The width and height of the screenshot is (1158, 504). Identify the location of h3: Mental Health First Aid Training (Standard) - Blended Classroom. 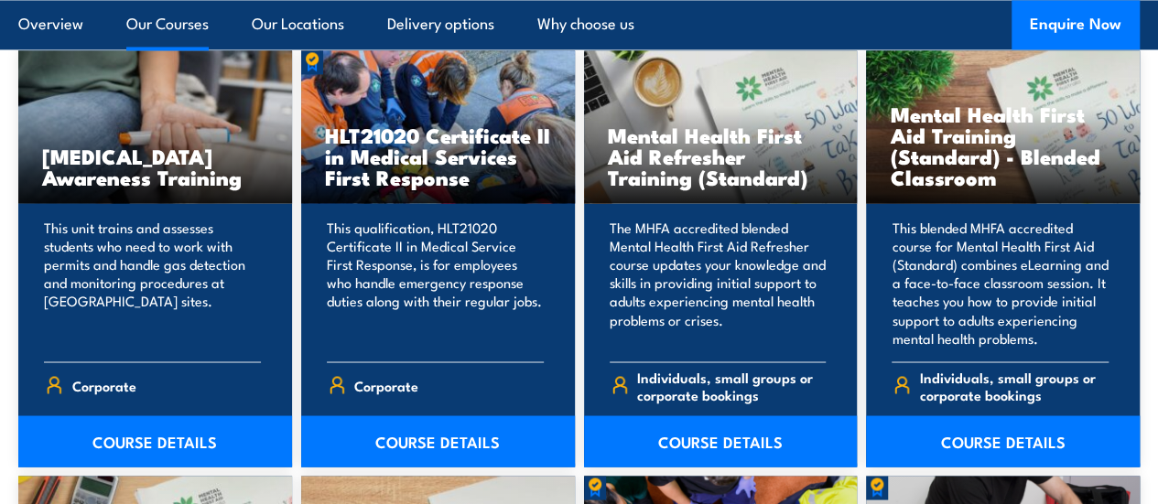
(1002, 146).